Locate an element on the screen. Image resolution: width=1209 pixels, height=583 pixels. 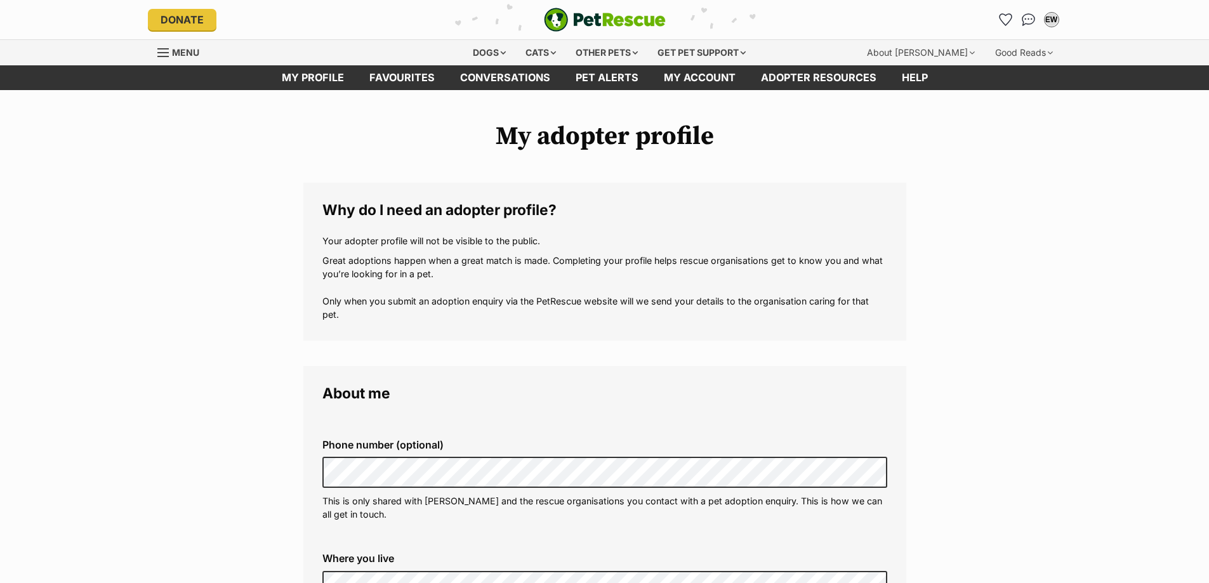
div: Dogs is located at coordinates (489, 53).